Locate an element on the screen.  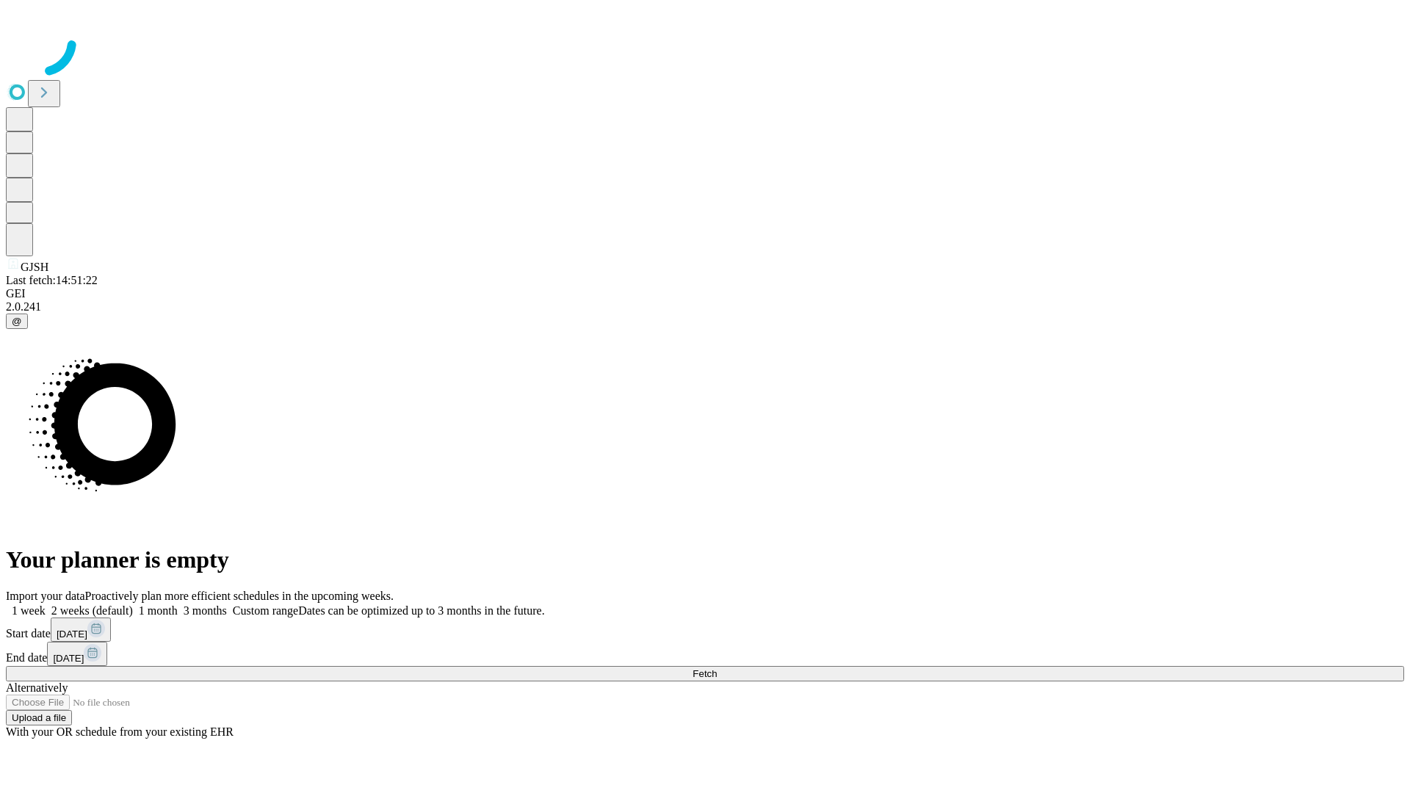
span: Dates can be optimized up to 3 months in the future. is located at coordinates (421, 610).